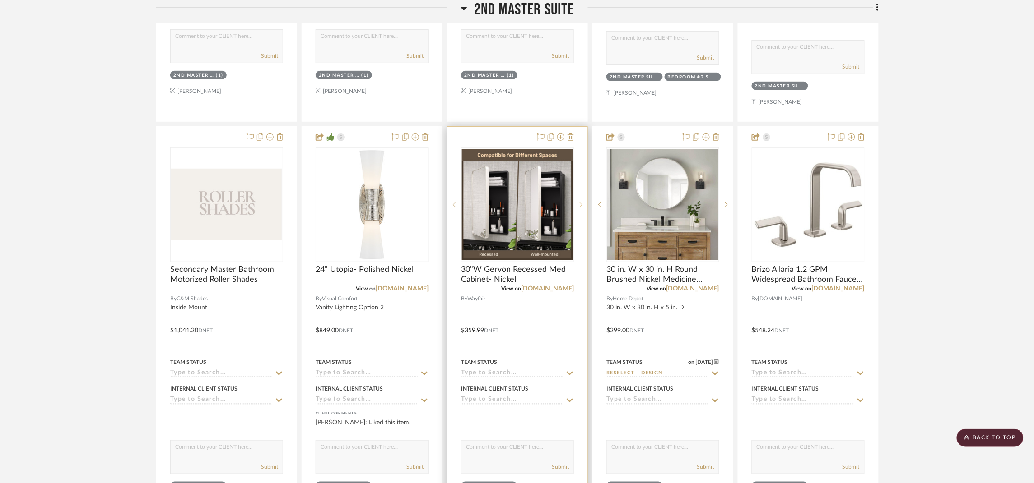 The image size is (1034, 483). I want to click on span: Secondary Master Bathroom Motorized Roller Shades, so click(227, 275).